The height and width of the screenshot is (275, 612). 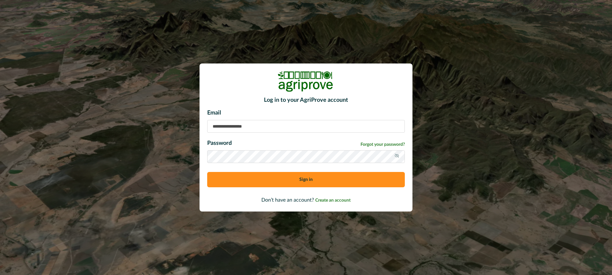 What do you see at coordinates (306, 200) in the screenshot?
I see `p: Don’t have an account?` at bounding box center [306, 200].